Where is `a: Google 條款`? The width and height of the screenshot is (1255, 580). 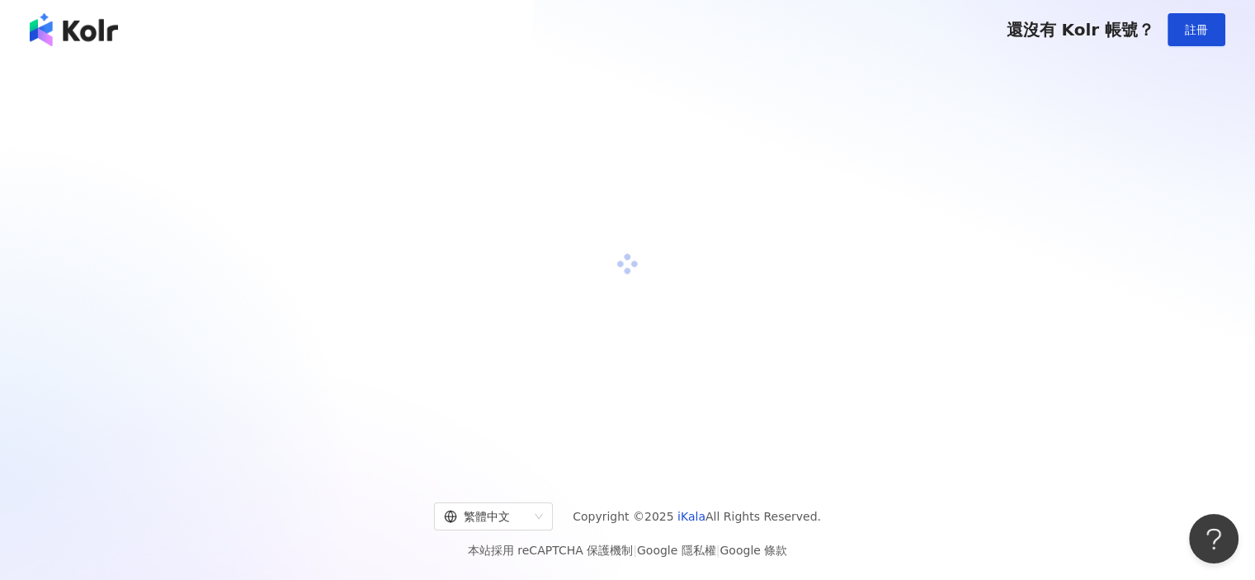
a: Google 條款 is located at coordinates (753, 550).